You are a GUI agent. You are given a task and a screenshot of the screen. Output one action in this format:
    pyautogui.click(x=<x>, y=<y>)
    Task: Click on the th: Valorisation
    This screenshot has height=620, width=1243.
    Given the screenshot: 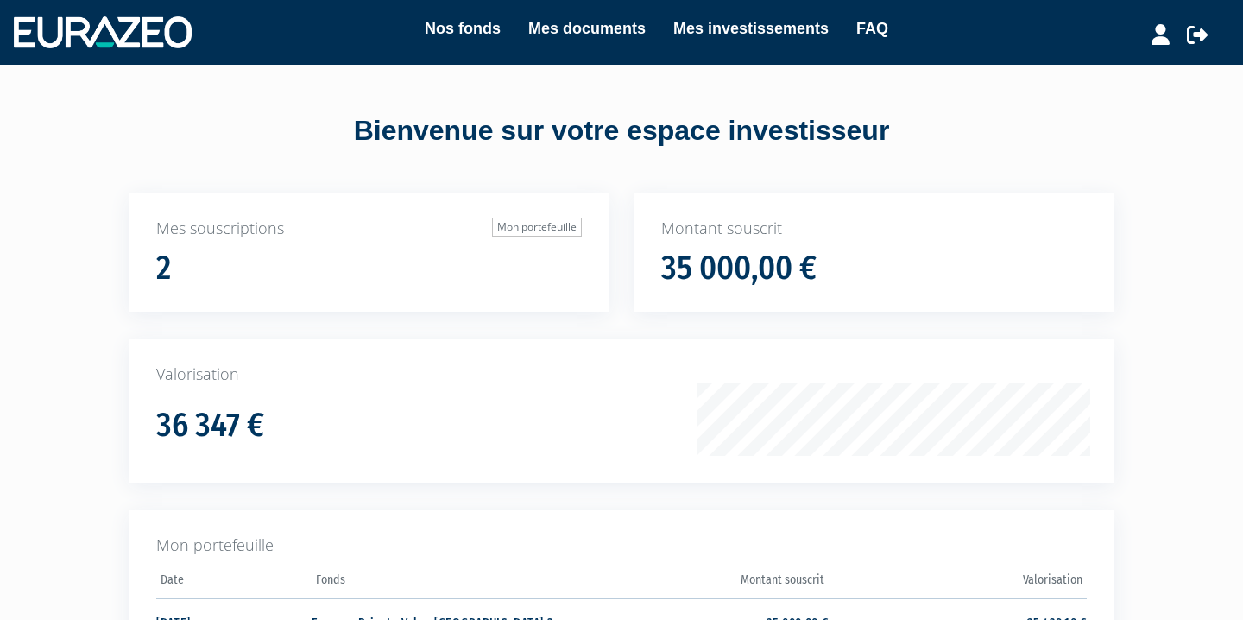 What is the action you would take?
    pyautogui.click(x=957, y=583)
    